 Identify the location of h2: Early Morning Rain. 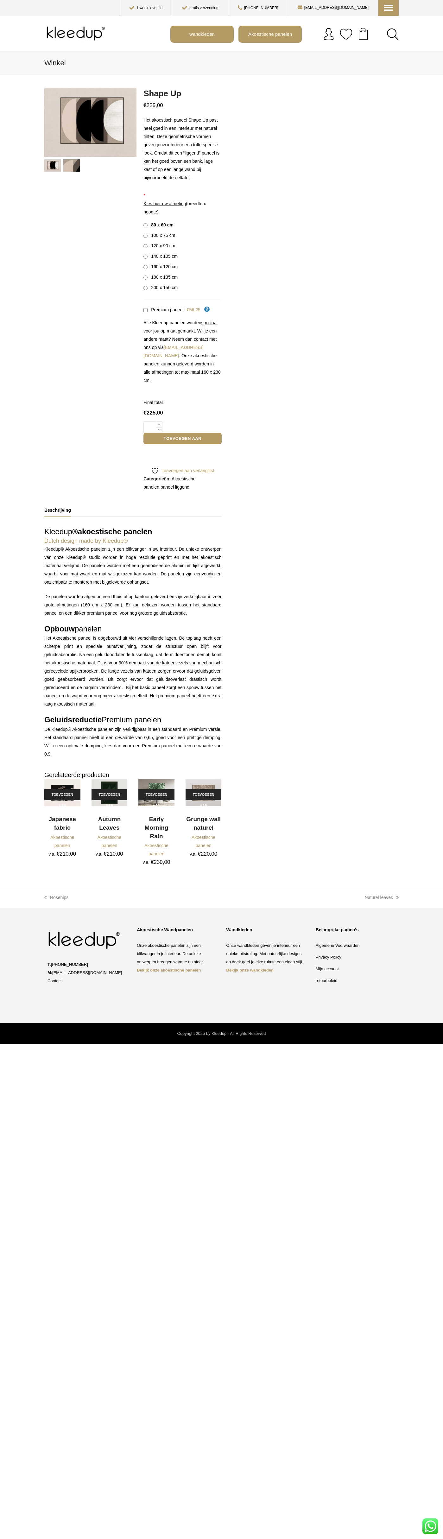
(156, 828).